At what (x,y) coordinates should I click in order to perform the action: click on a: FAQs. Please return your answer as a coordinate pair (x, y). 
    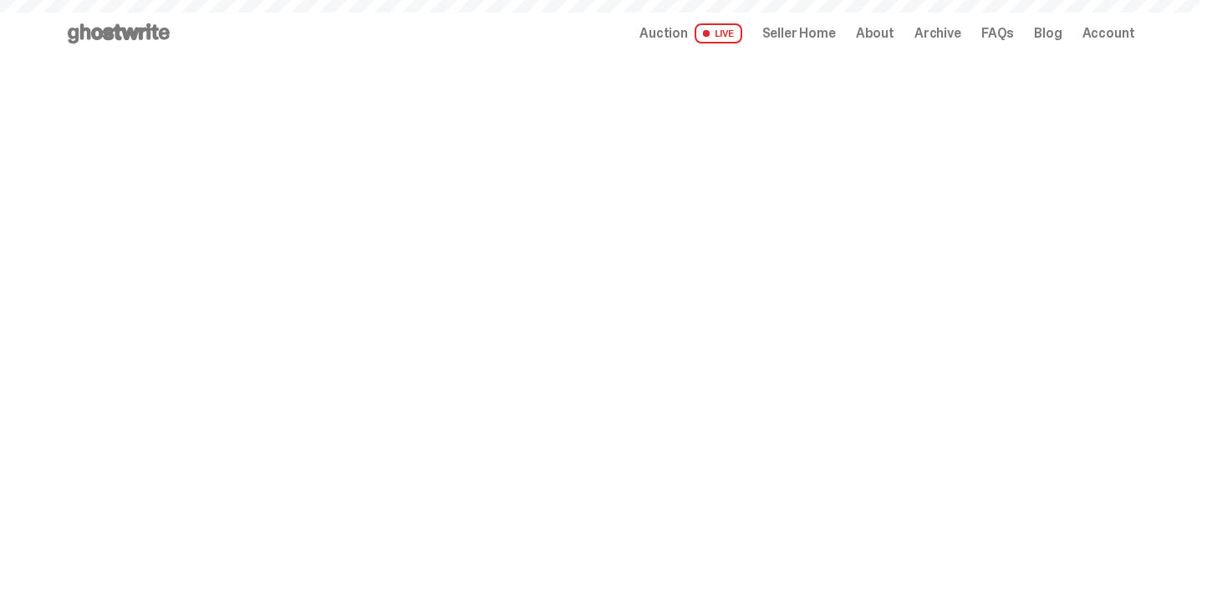
    Looking at the image, I should click on (997, 33).